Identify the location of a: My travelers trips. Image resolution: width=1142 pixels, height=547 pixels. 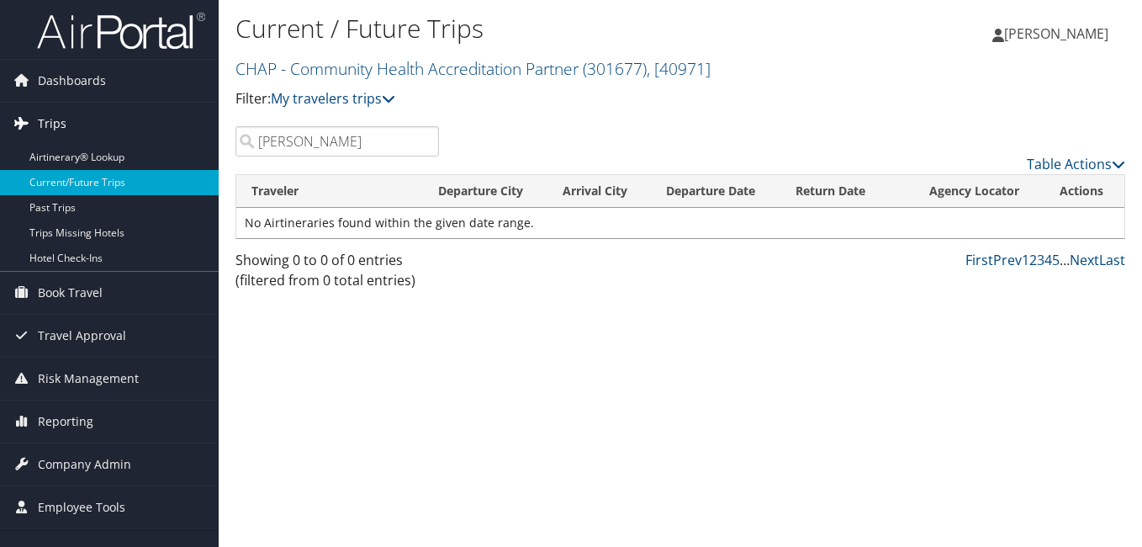
(333, 98).